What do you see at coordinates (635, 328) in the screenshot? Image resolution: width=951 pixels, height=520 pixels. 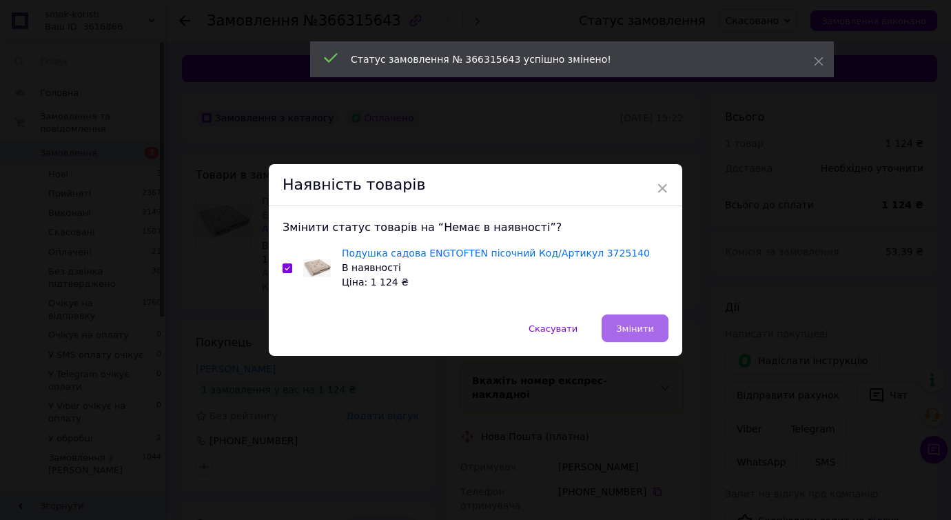 I see `span: Змінити` at bounding box center [635, 328].